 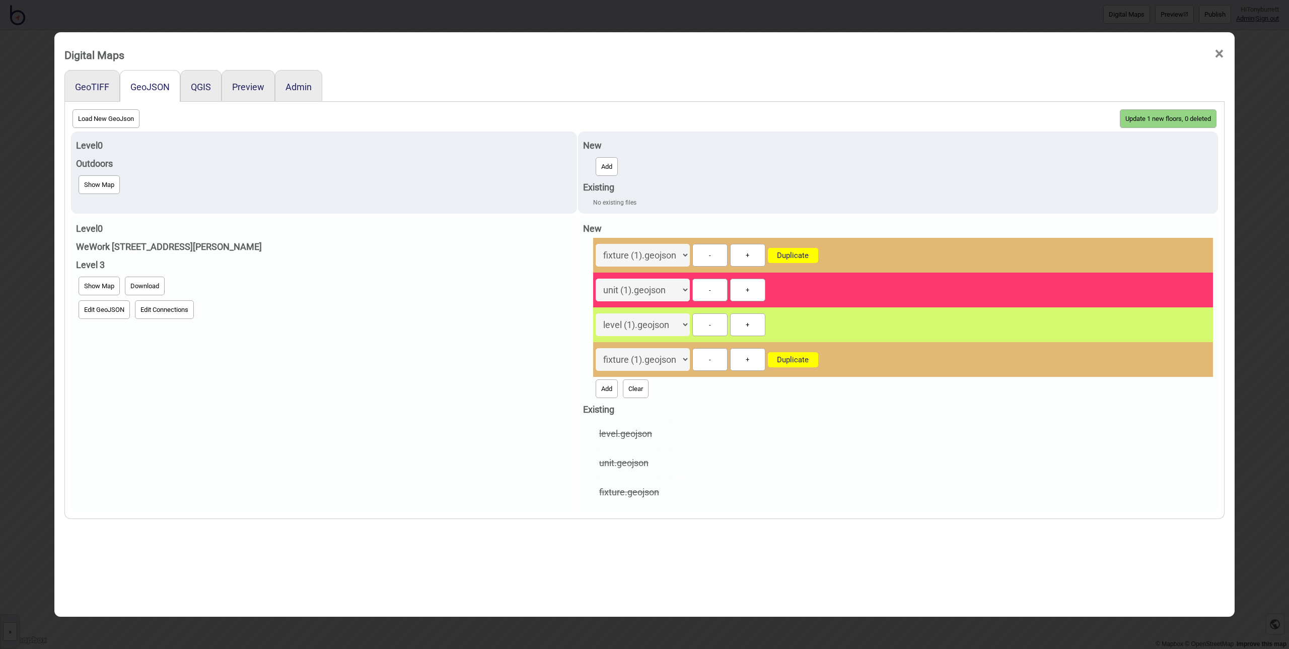 I want to click on td: level.geojson, so click(x=629, y=434).